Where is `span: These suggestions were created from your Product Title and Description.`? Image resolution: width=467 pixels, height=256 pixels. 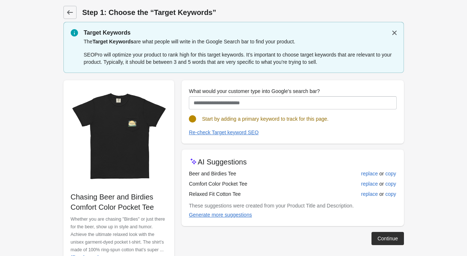
span: These suggestions were created from your Product Title and Description. is located at coordinates (271, 206).